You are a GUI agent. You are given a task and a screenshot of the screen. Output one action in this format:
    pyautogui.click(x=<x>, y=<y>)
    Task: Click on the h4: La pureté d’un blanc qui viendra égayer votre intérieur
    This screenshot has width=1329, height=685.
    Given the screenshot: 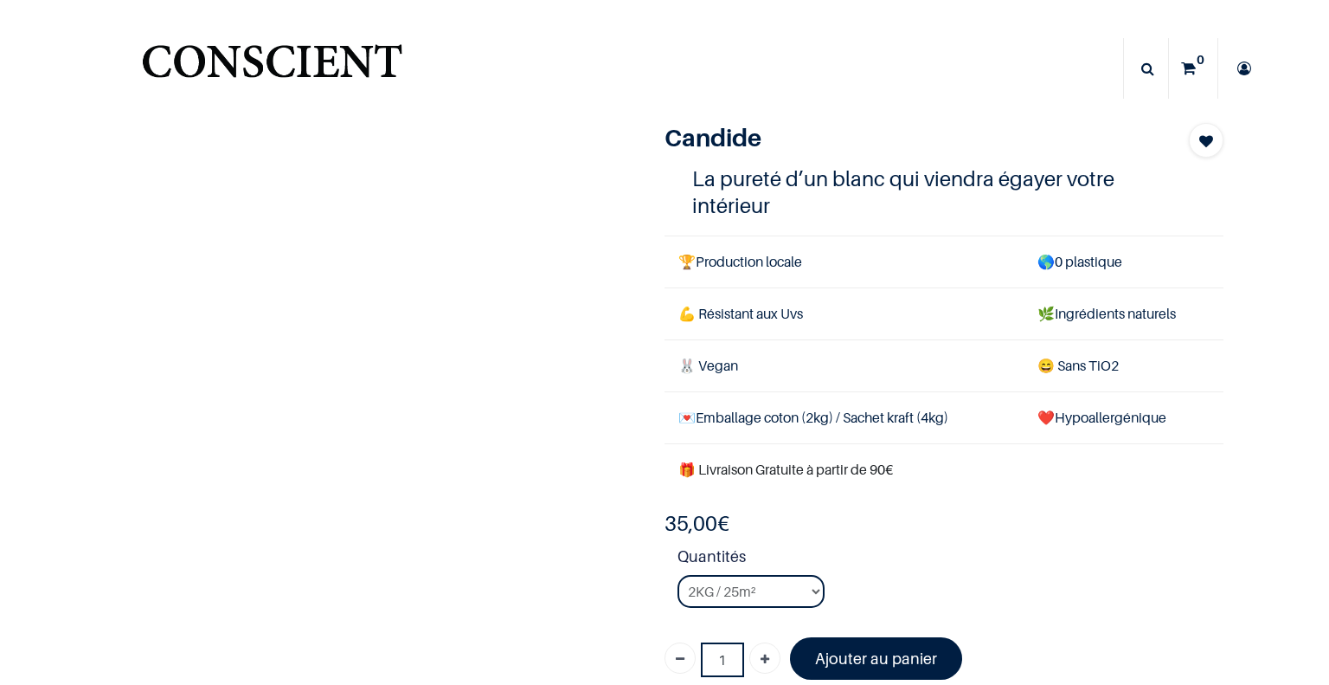 What is the action you would take?
    pyautogui.click(x=944, y=192)
    